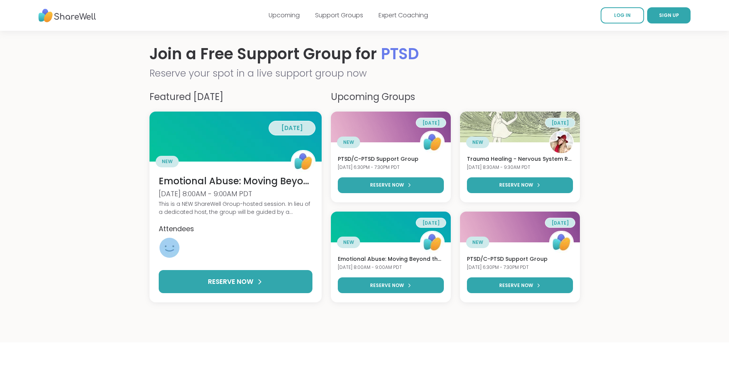  Describe the element at coordinates (669, 15) in the screenshot. I see `span: SIGN UP` at that location.